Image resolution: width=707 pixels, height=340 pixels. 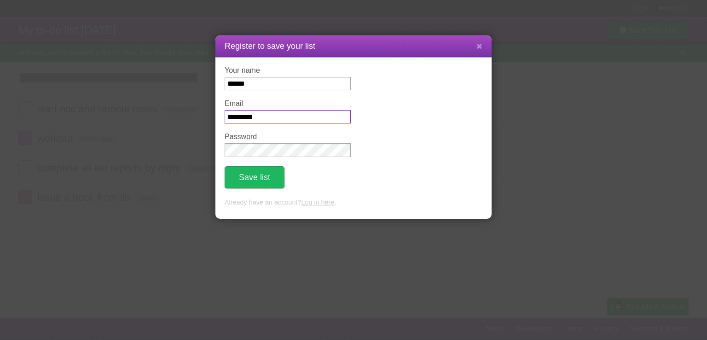 What do you see at coordinates (288, 104) in the screenshot?
I see `label: Email` at bounding box center [288, 104].